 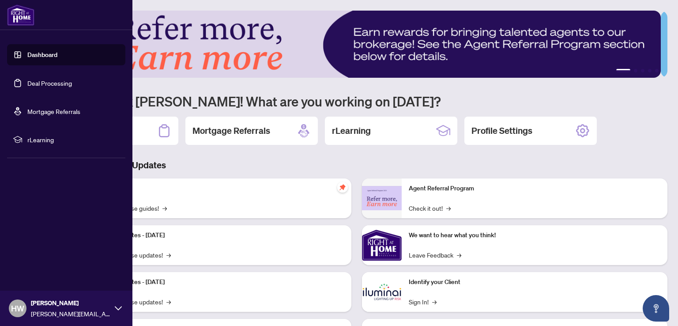 I want to click on p: We want to hear what you think!, so click(x=534, y=235).